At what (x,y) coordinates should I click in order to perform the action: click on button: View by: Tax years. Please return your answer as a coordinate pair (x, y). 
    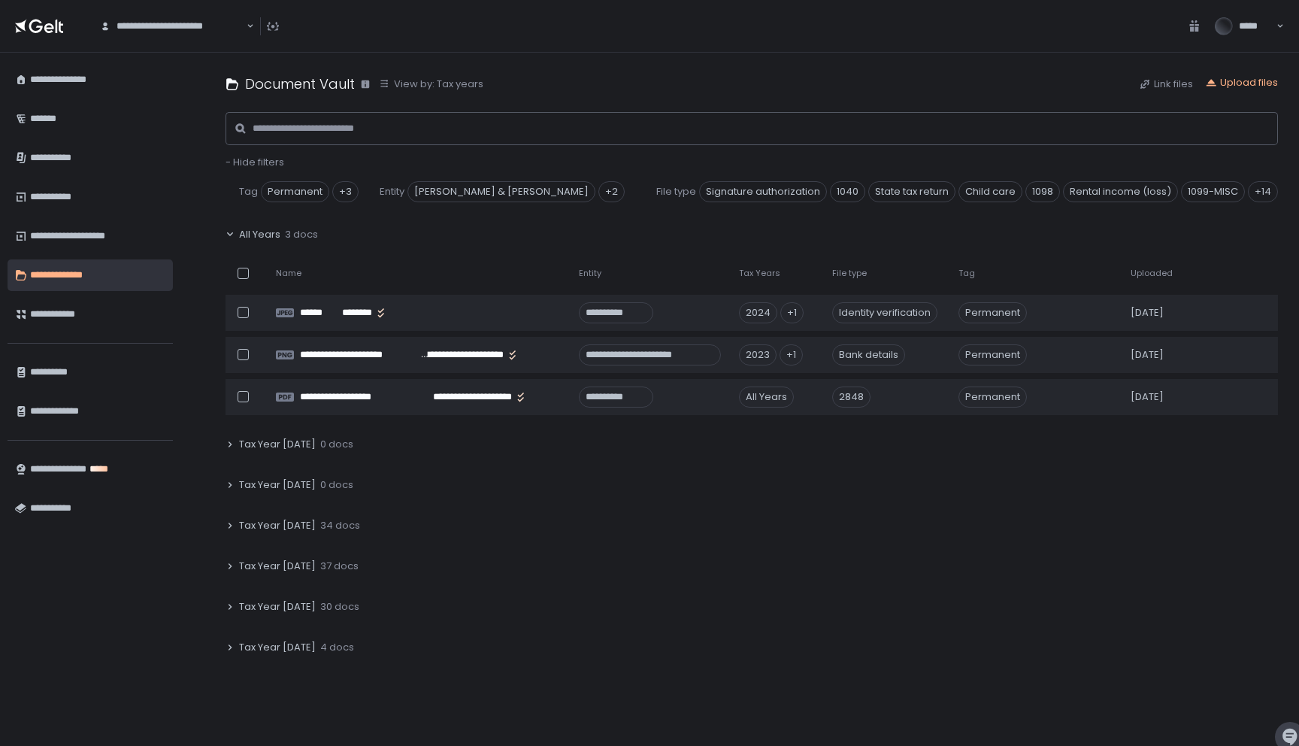
    Looking at the image, I should click on (431, 84).